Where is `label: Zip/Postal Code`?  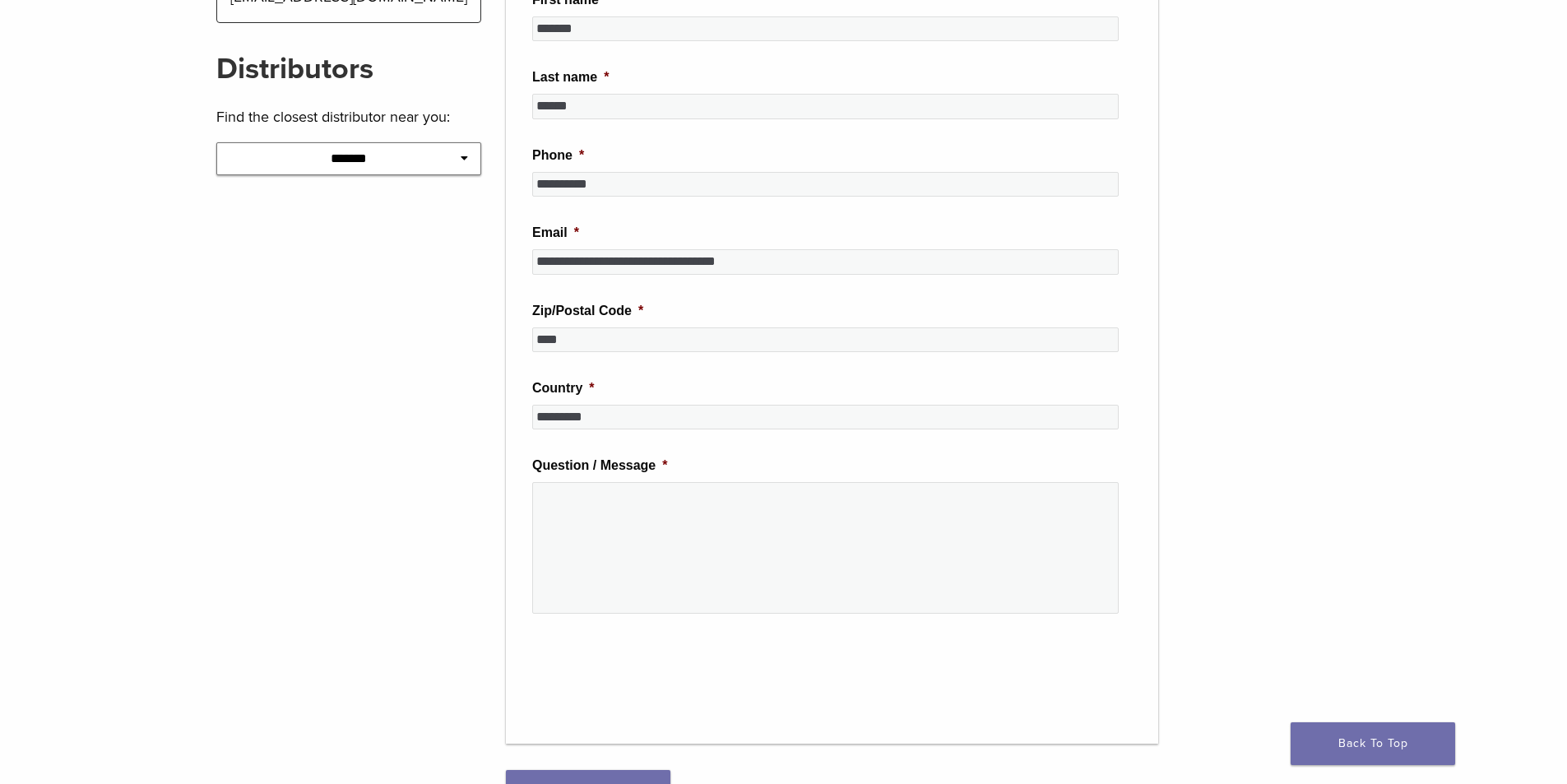 label: Zip/Postal Code is located at coordinates (587, 311).